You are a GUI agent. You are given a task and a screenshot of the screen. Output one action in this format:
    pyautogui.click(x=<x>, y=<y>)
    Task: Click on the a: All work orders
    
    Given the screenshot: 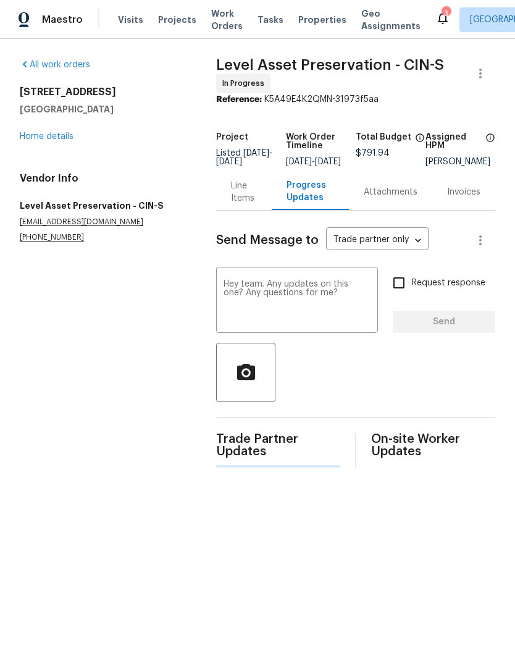 What is the action you would take?
    pyautogui.click(x=55, y=65)
    